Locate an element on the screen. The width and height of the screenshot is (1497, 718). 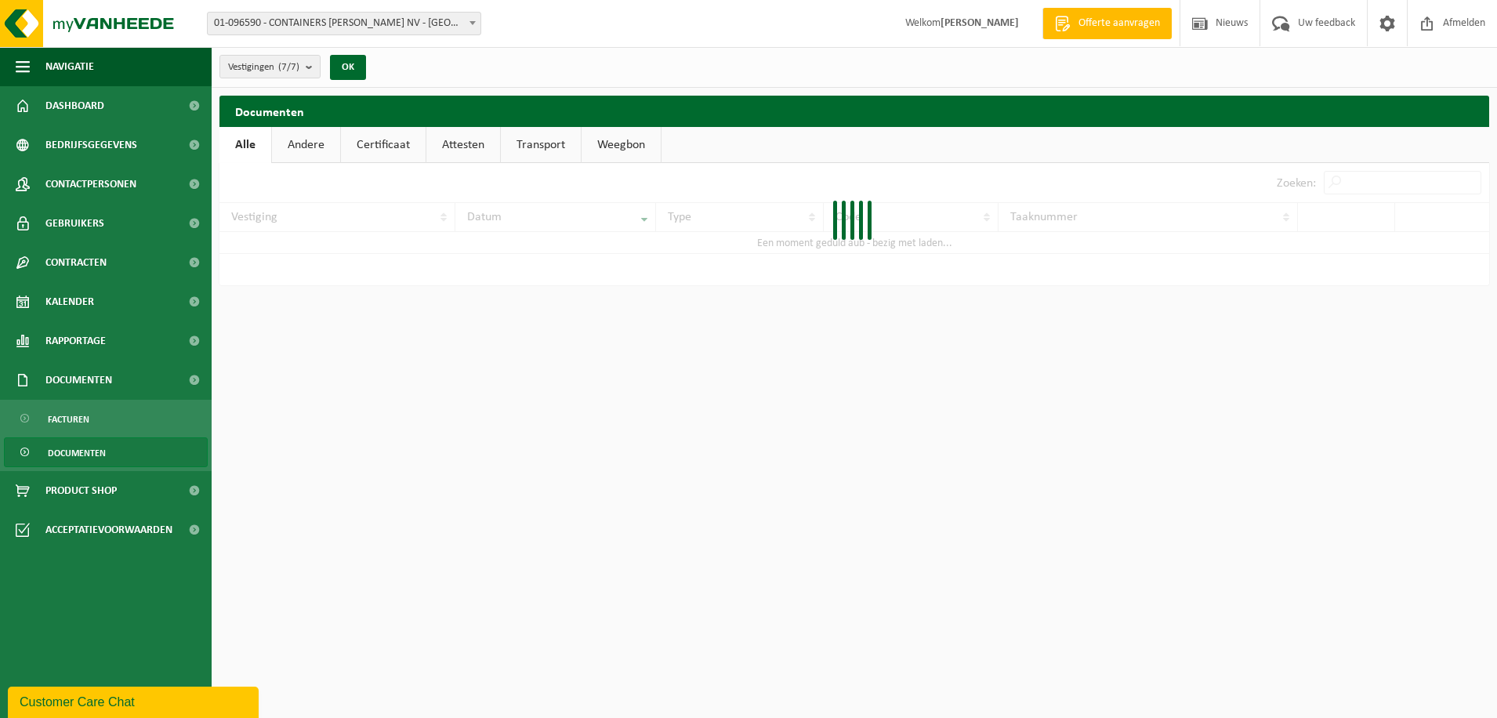
span: Contracten is located at coordinates (76, 262).